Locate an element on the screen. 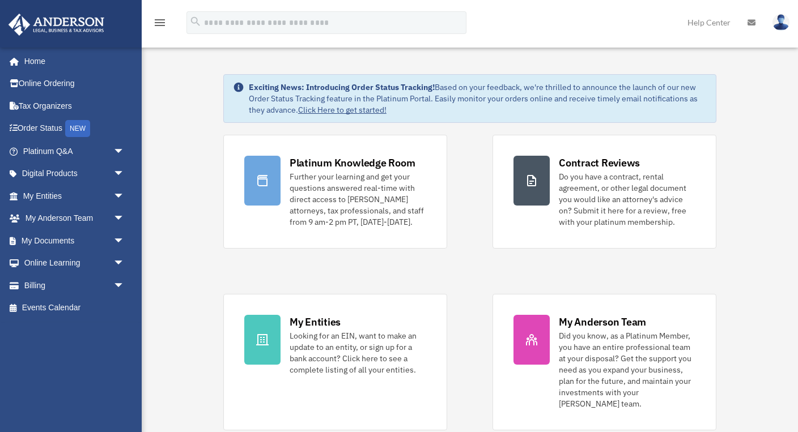 The height and width of the screenshot is (432, 798). img: Anderson Advisors Platinum Portal is located at coordinates (56, 24).